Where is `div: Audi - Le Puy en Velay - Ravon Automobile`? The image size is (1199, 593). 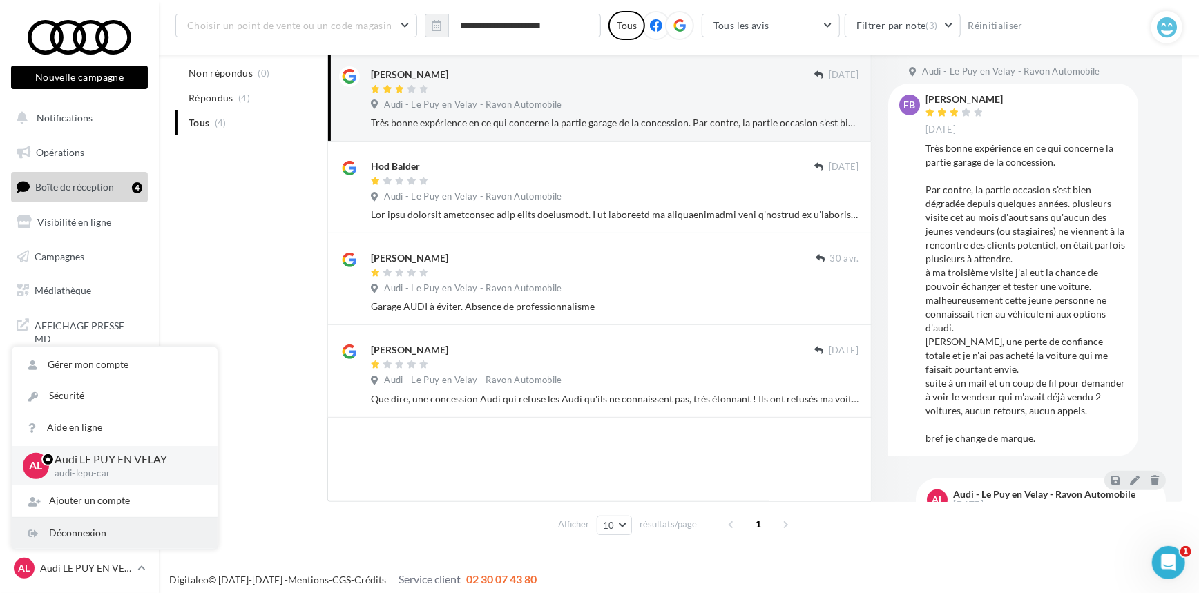 div: Audi - Le Puy en Velay - Ravon Automobile is located at coordinates (1044, 494).